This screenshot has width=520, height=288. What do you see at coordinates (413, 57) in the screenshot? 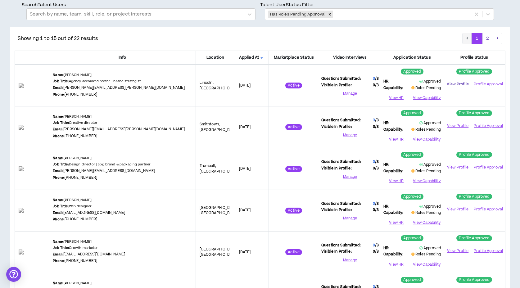
I see `th: Application Status` at bounding box center [413, 57].